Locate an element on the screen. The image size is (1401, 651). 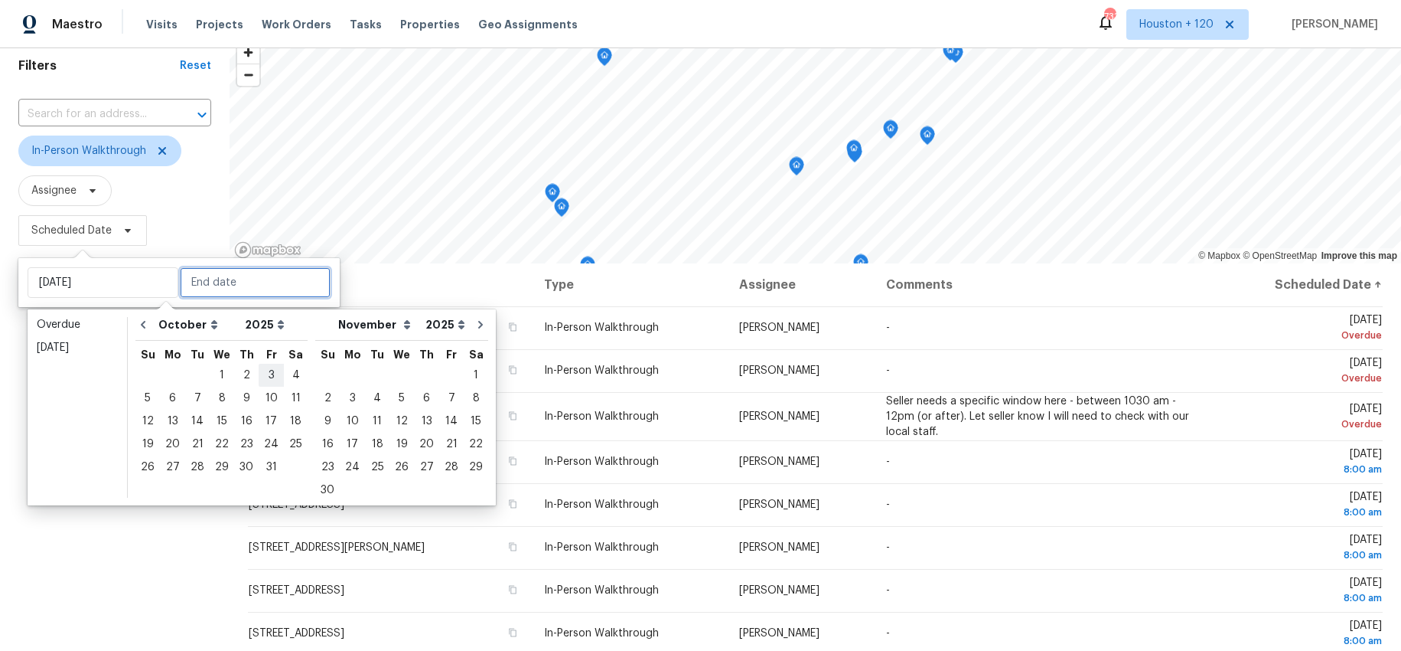
div: Sat Nov 29 2025 is located at coordinates (476, 467).